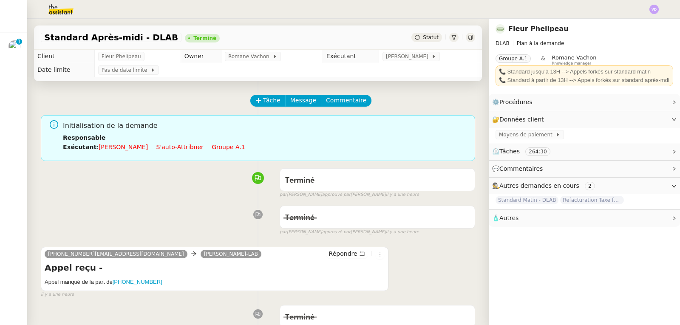  I want to click on span: Tâche, so click(271, 100).